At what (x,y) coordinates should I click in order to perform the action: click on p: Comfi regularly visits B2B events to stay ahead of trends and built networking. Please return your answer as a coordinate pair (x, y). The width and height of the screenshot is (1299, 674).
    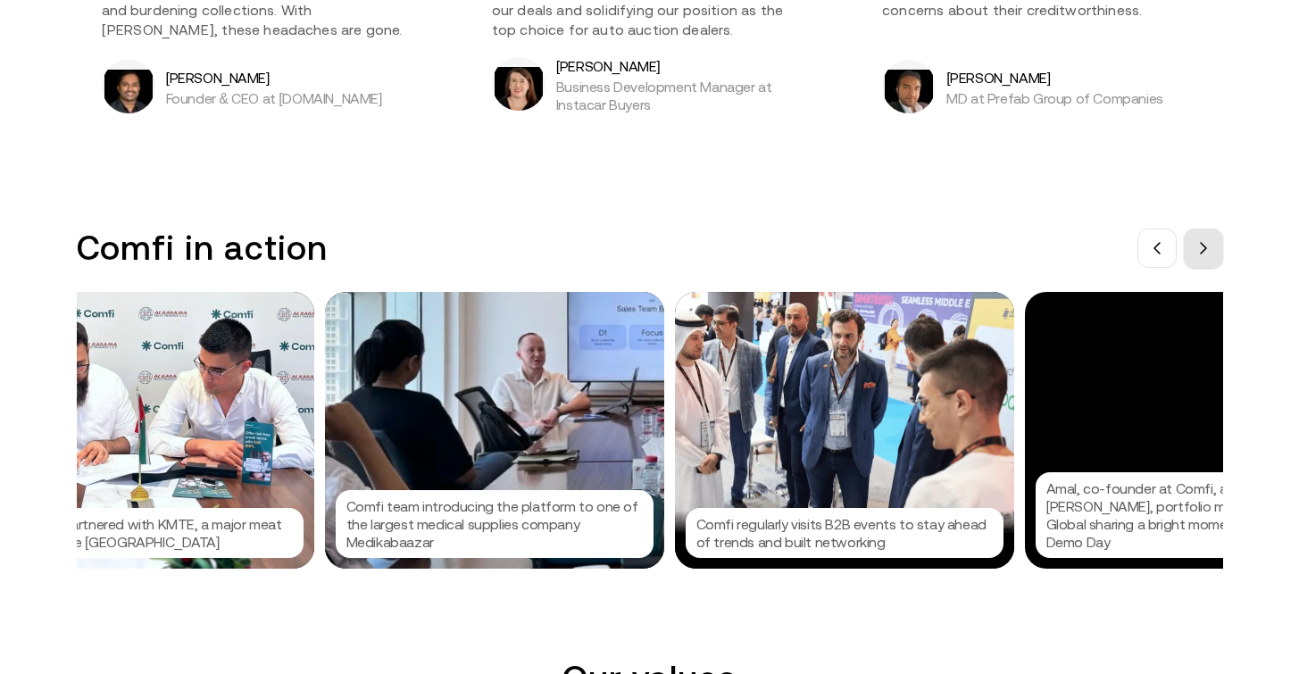
    Looking at the image, I should click on (844, 533).